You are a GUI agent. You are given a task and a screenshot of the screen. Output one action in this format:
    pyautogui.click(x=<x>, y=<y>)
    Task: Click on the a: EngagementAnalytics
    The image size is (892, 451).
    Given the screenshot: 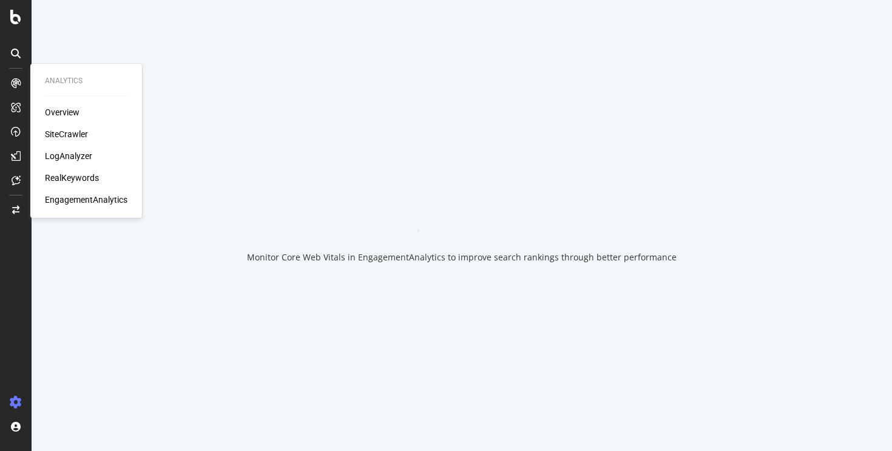 What is the action you would take?
    pyautogui.click(x=86, y=200)
    